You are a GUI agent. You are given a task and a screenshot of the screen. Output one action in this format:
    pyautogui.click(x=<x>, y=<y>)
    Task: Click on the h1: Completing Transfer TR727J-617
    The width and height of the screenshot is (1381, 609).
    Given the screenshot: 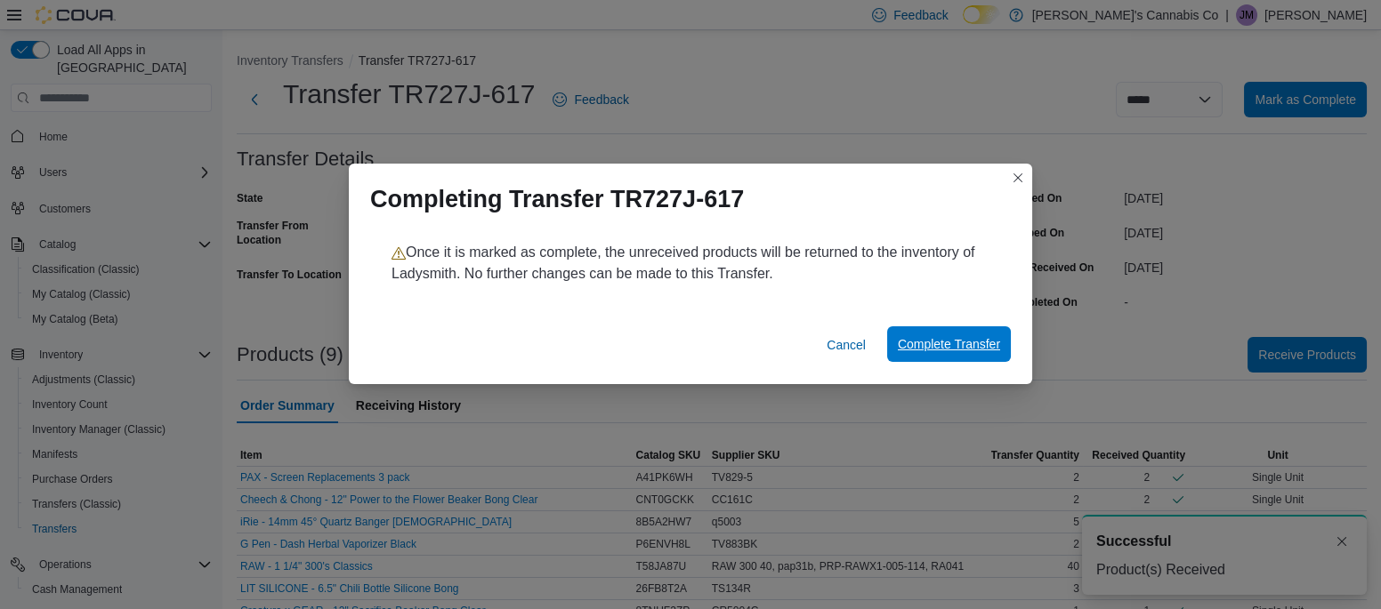 What is the action you would take?
    pyautogui.click(x=557, y=199)
    